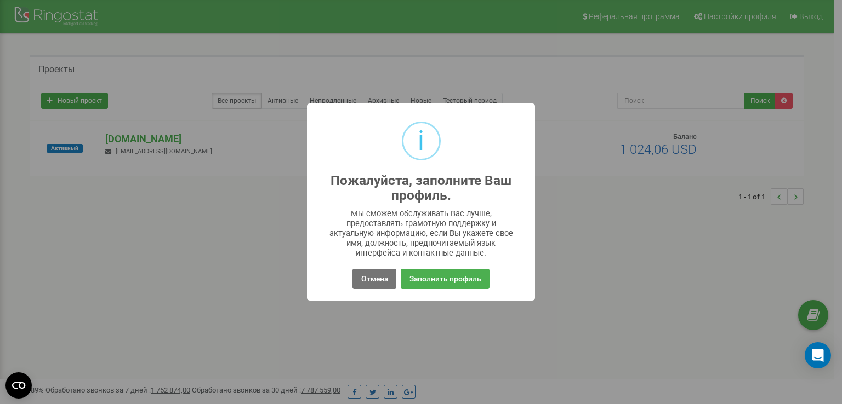 This screenshot has height=404, width=842. Describe the element at coordinates (19, 386) in the screenshot. I see `button: Open CMP widget` at that location.